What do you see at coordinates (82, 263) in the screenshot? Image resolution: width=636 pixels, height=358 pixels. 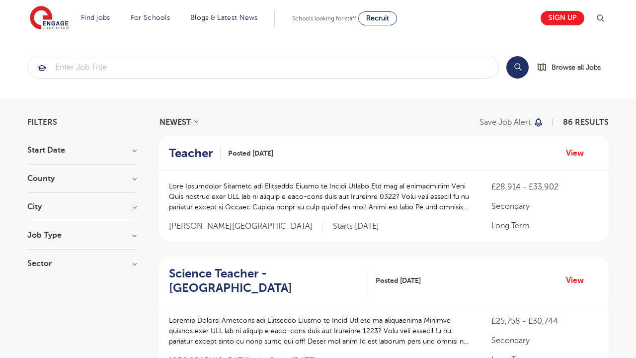 I see `h3: Sector` at bounding box center [82, 263].